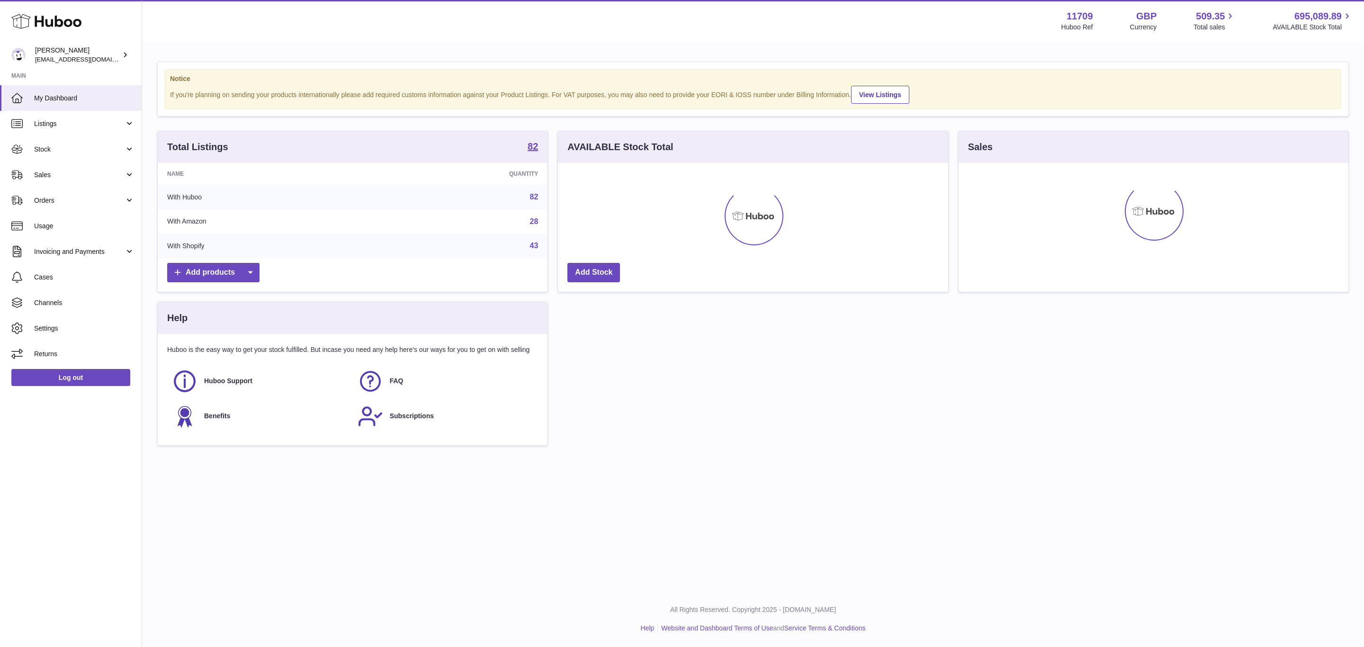 The width and height of the screenshot is (1364, 647). What do you see at coordinates (260, 416) in the screenshot?
I see `a: Benefits` at bounding box center [260, 416].